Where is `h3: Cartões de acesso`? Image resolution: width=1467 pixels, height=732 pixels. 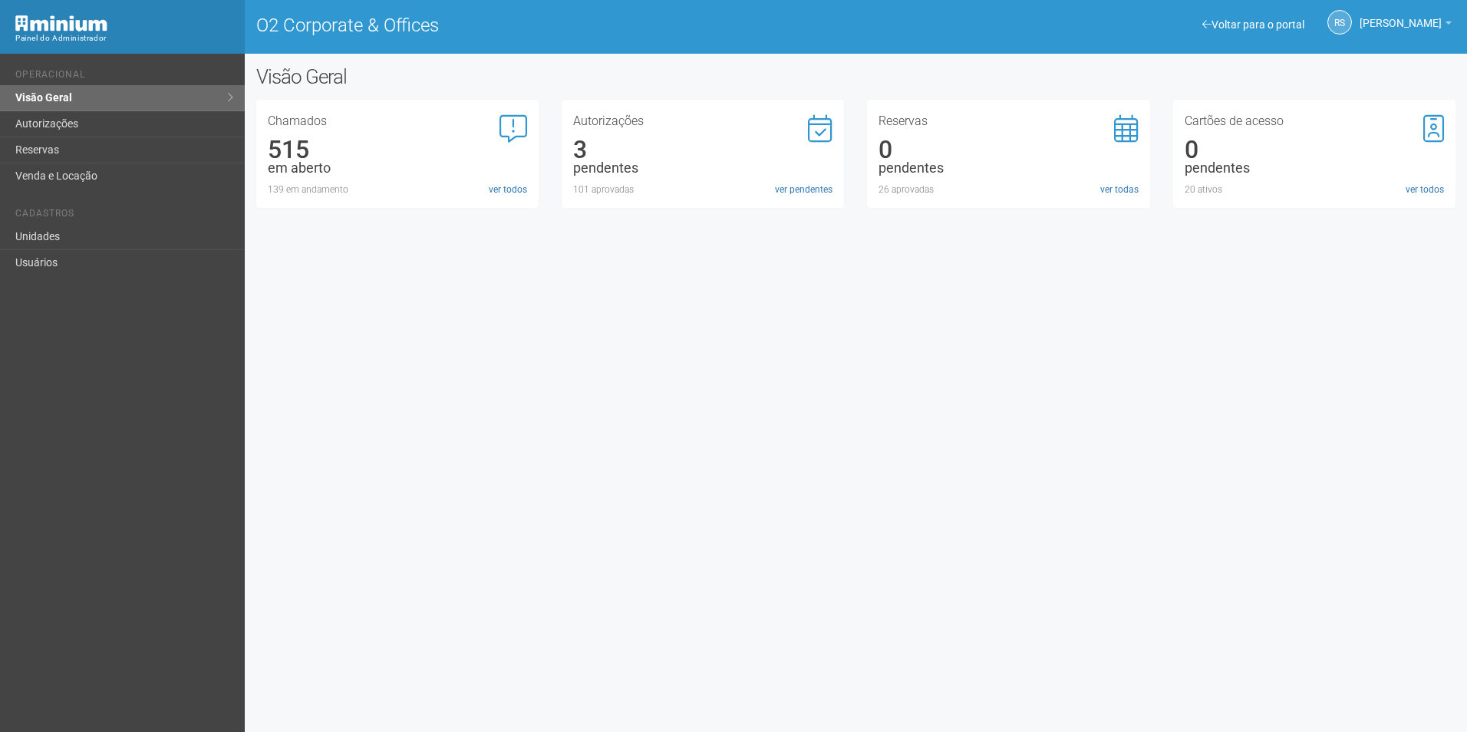 h3: Cartões de acesso is located at coordinates (1315, 121).